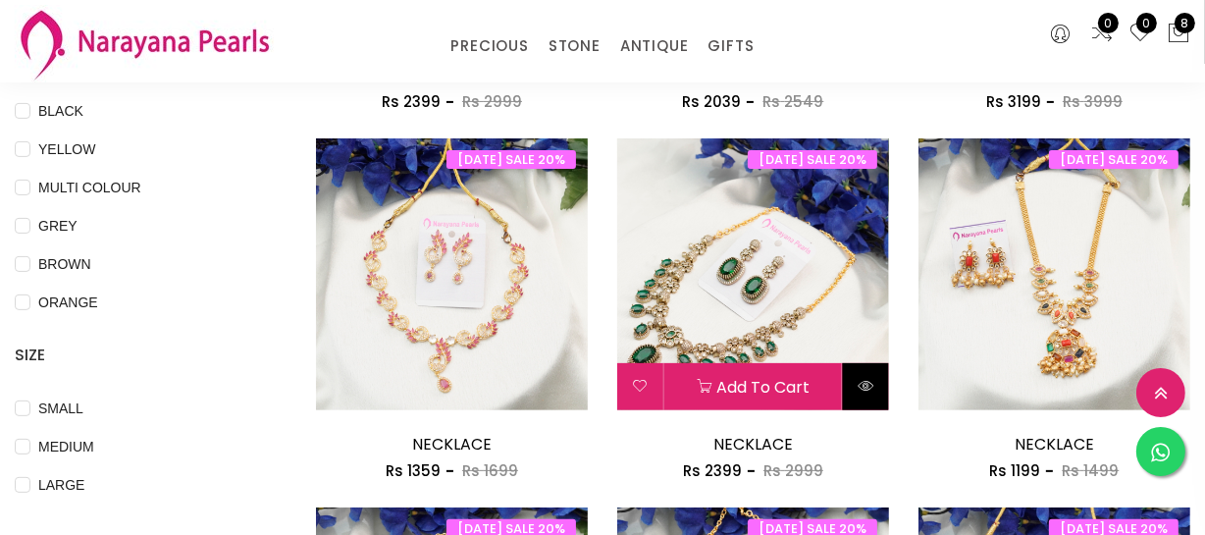  What do you see at coordinates (865, 386) in the screenshot?
I see `button: Quick View` at bounding box center [865, 386].